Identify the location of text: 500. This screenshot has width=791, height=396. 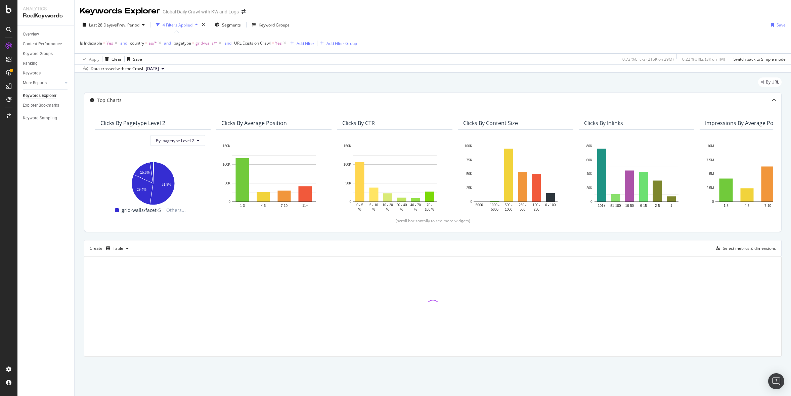
(522, 209).